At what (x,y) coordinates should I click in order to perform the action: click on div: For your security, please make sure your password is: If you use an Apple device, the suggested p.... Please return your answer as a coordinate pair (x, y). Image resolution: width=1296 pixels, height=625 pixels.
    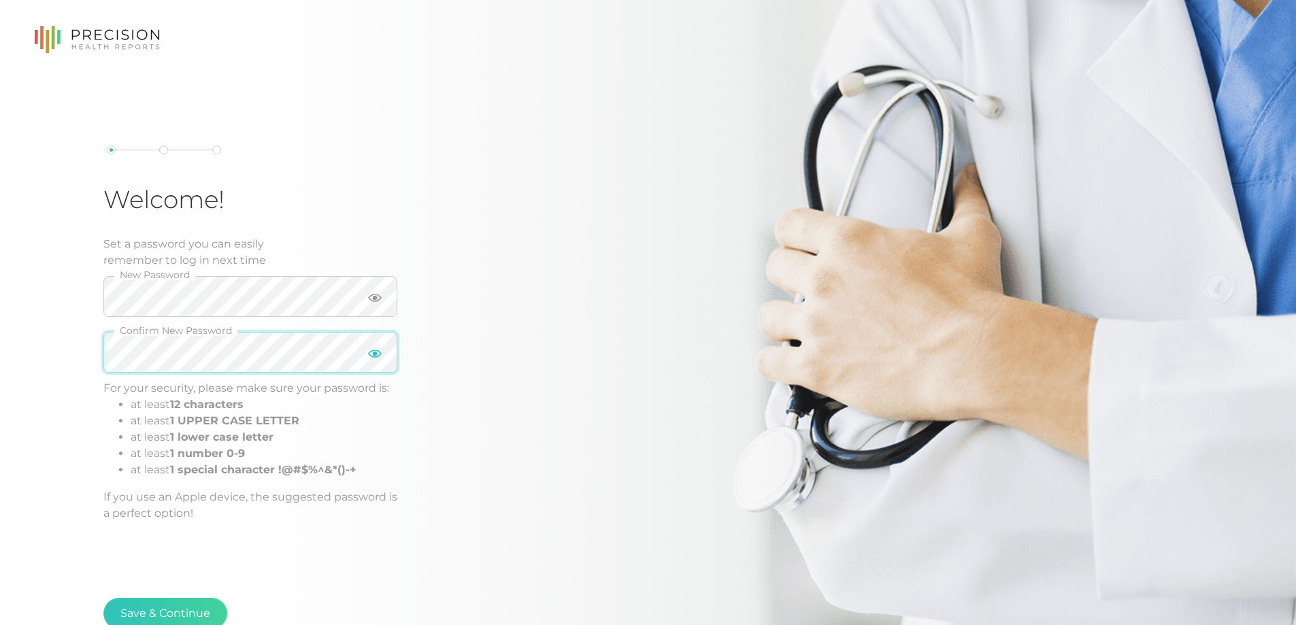
    Looking at the image, I should click on (250, 451).